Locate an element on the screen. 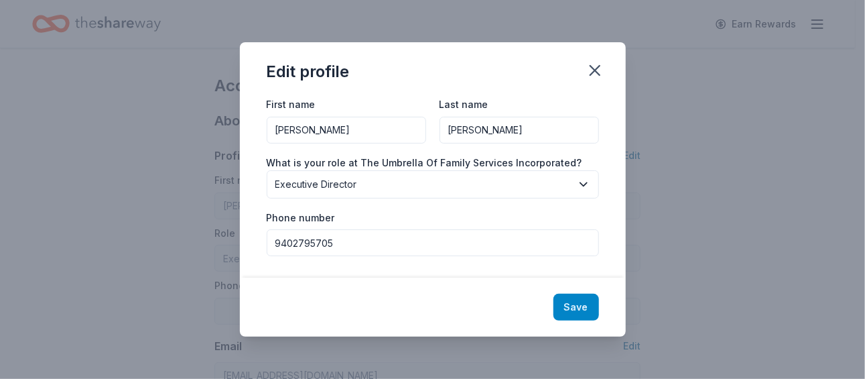 The height and width of the screenshot is (379, 865). button: Save is located at coordinates (576, 307).